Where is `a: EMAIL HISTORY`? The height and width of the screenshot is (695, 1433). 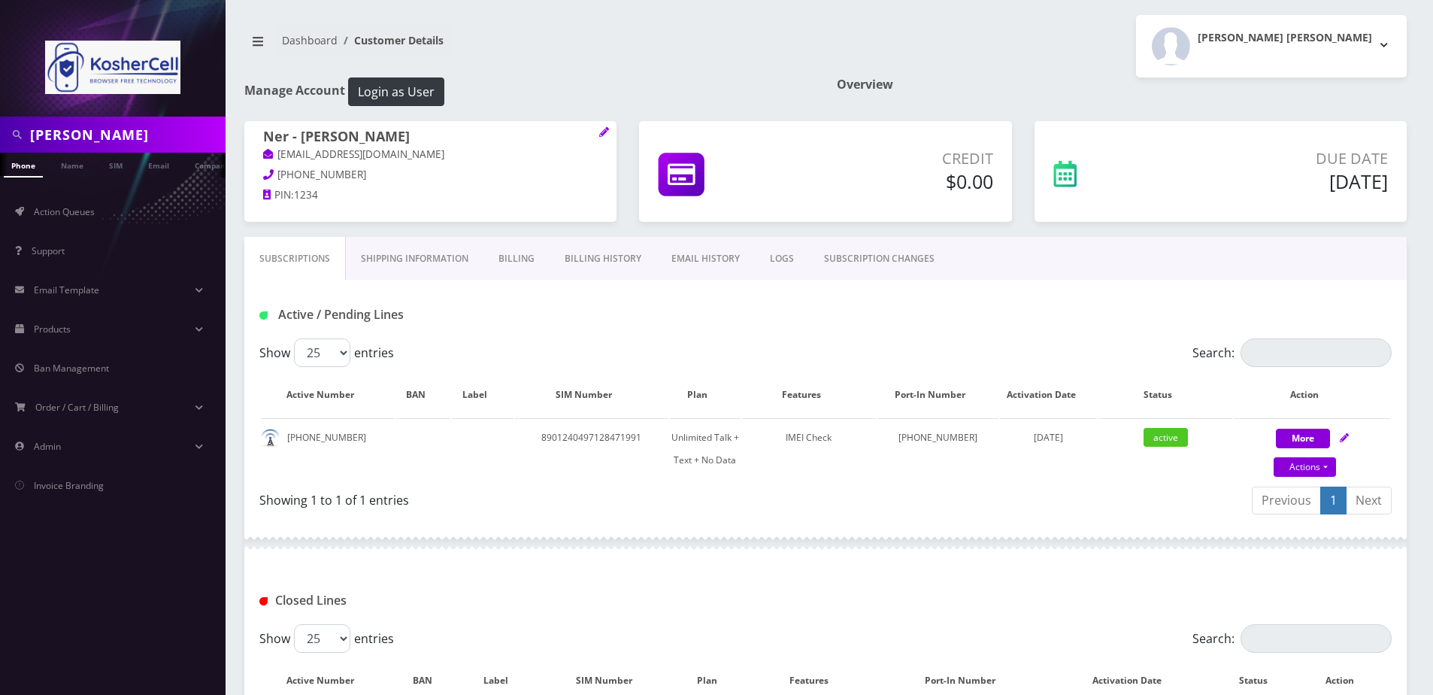
a: EMAIL HISTORY is located at coordinates (705, 259).